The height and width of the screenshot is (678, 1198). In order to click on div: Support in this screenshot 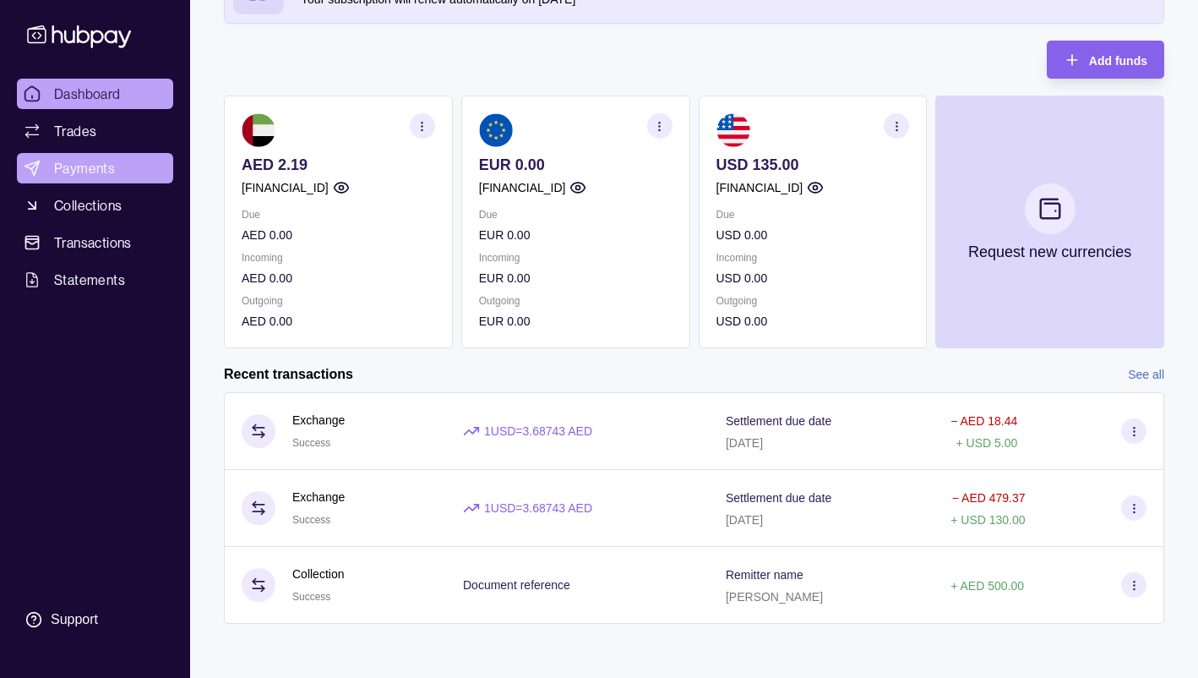, I will do `click(74, 619)`.